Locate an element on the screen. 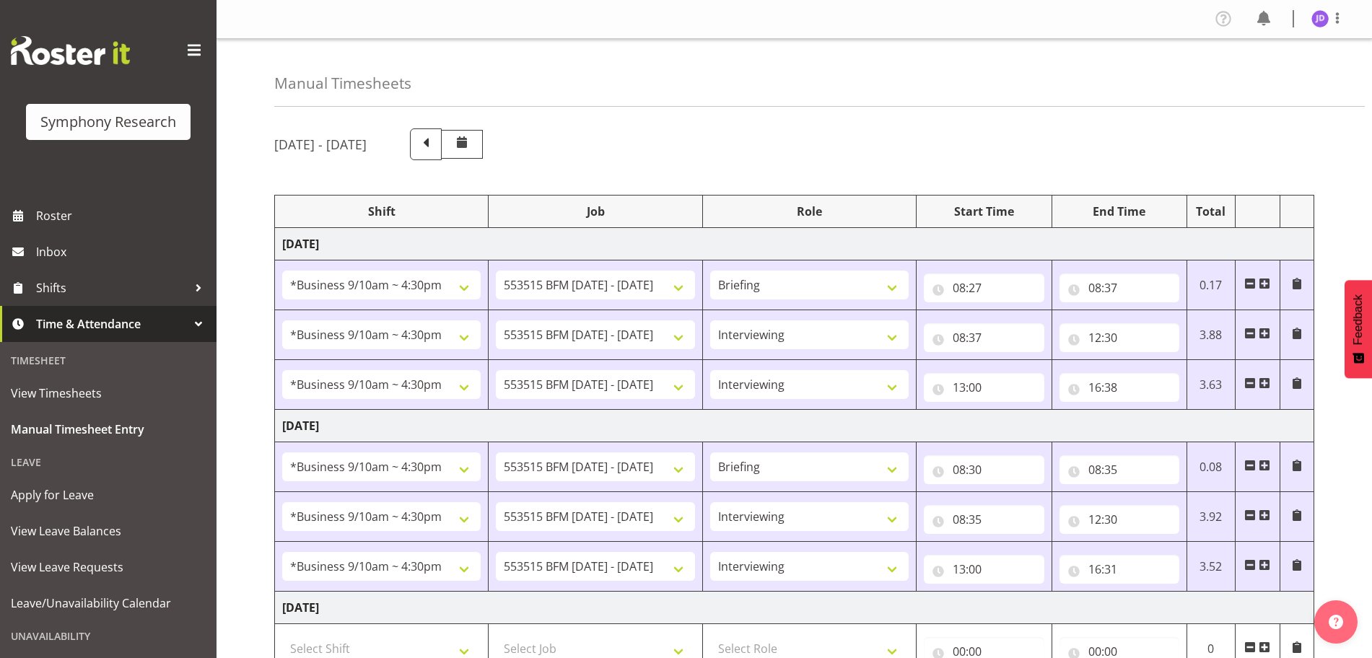 The height and width of the screenshot is (658, 1372). span: Roster is located at coordinates (123, 216).